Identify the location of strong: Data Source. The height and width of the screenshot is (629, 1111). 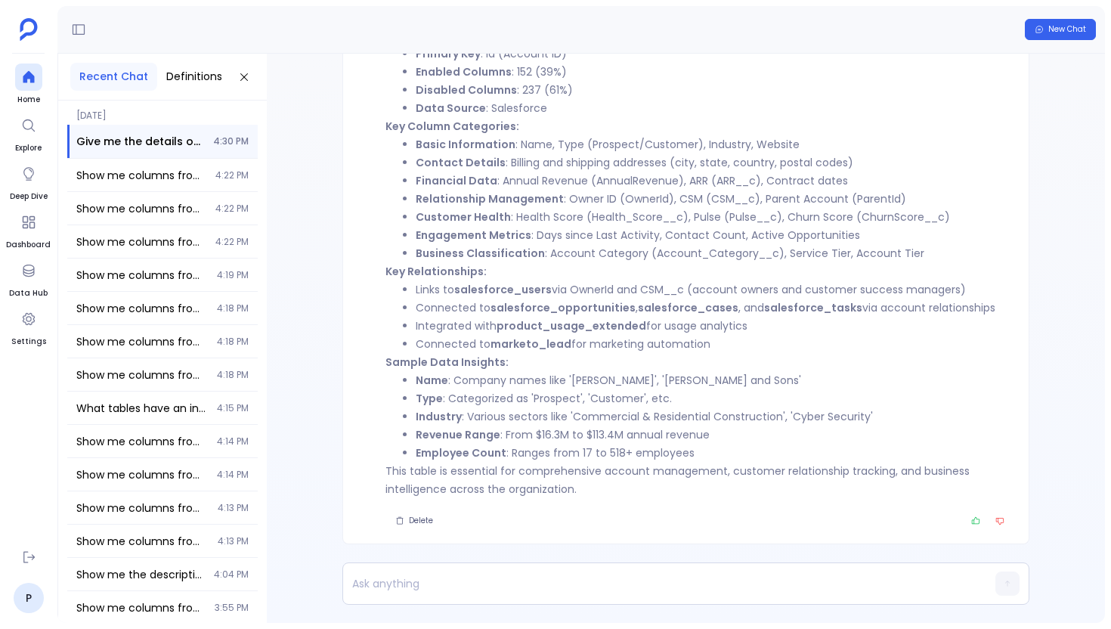
(450, 108).